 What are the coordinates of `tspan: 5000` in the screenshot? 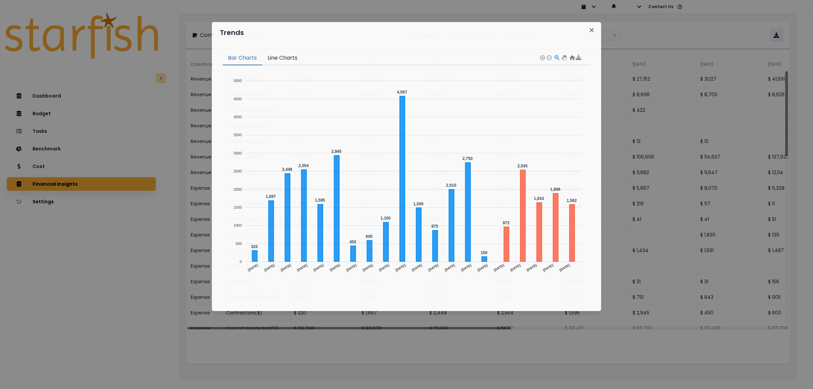 It's located at (238, 81).